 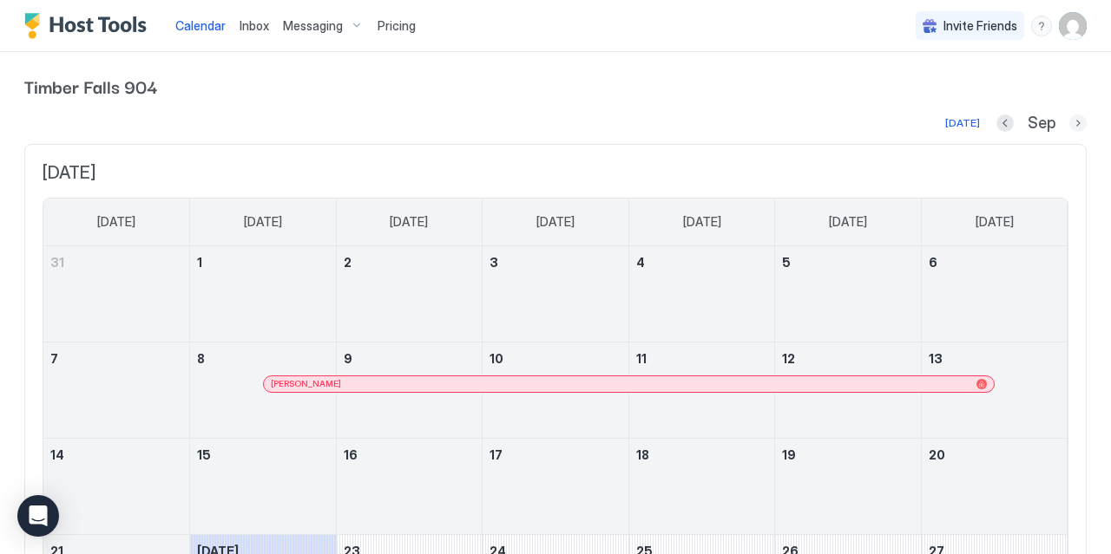 What do you see at coordinates (640, 262) in the screenshot?
I see `span: 4` at bounding box center [640, 262].